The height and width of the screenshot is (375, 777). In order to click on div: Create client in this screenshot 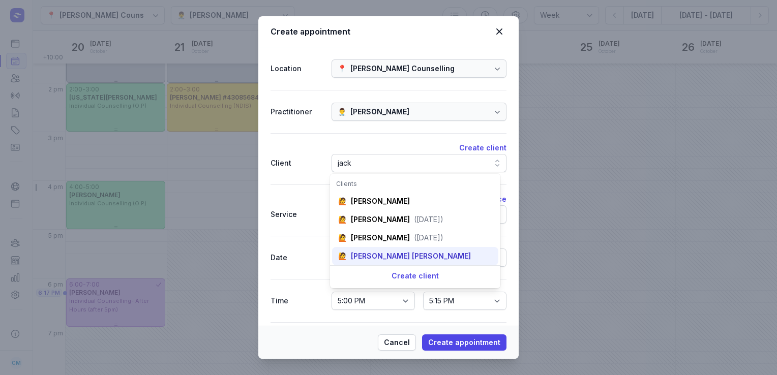, I will do `click(415, 276)`.